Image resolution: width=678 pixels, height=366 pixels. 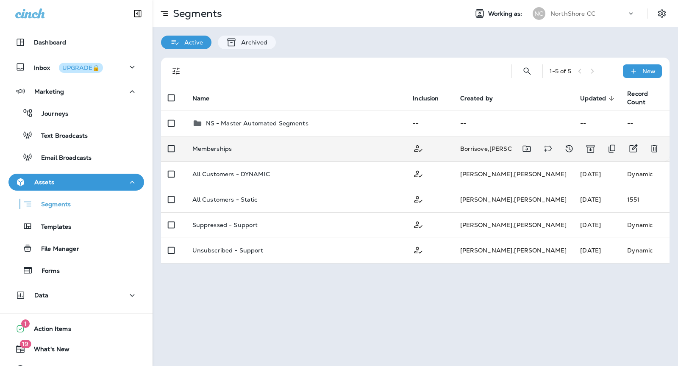 What do you see at coordinates (76, 204) in the screenshot?
I see `button: Segments` at bounding box center [76, 204].